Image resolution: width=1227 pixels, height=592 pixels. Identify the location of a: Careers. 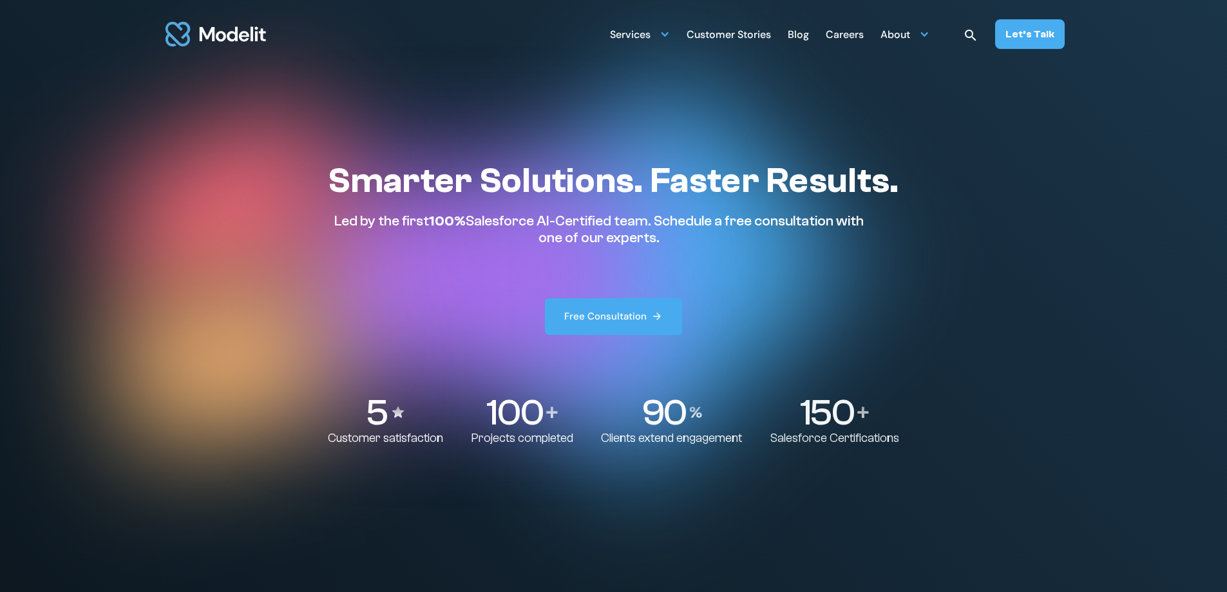
(844, 33).